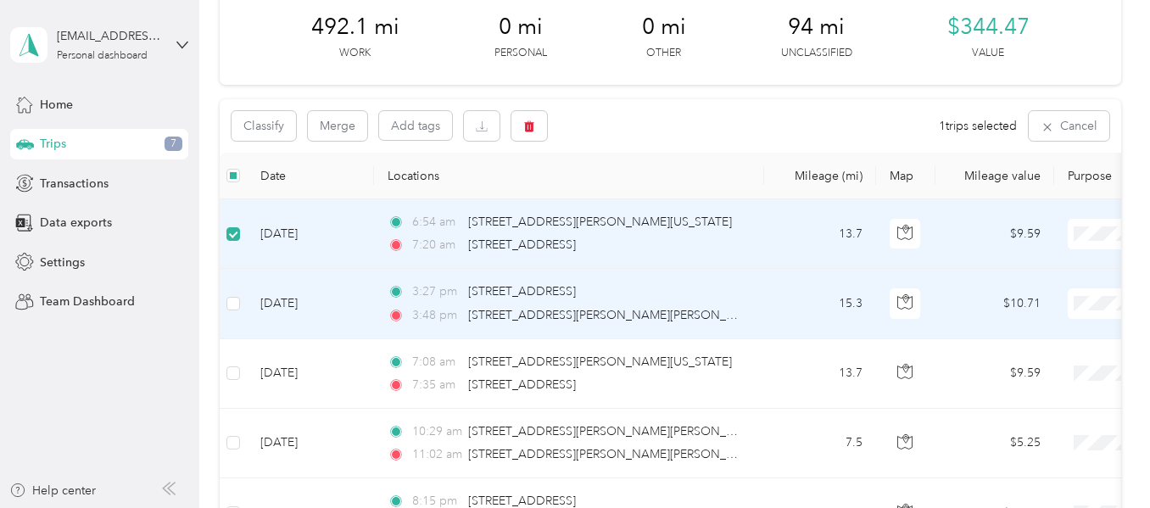  Describe the element at coordinates (436, 245) in the screenshot. I see `span: 7:20 am` at that location.